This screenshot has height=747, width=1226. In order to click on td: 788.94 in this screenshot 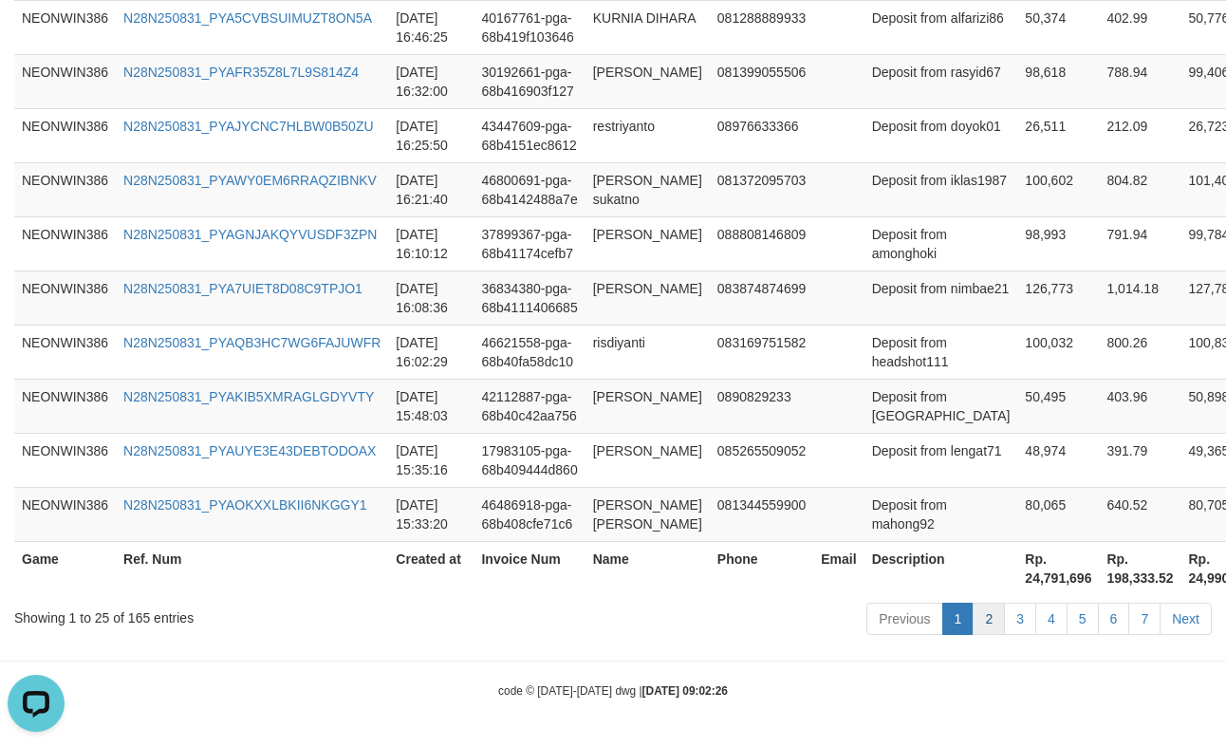, I will do `click(1140, 81)`.